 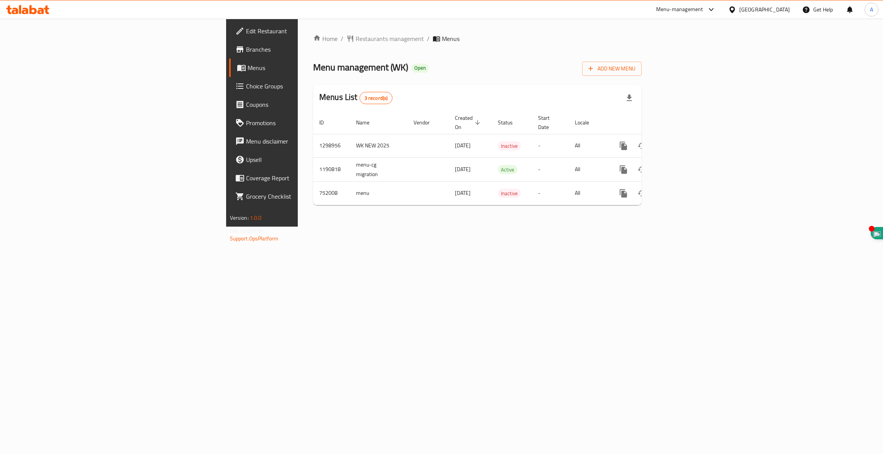 What do you see at coordinates (301, 123) in the screenshot?
I see `a: Promotions` at bounding box center [301, 123].